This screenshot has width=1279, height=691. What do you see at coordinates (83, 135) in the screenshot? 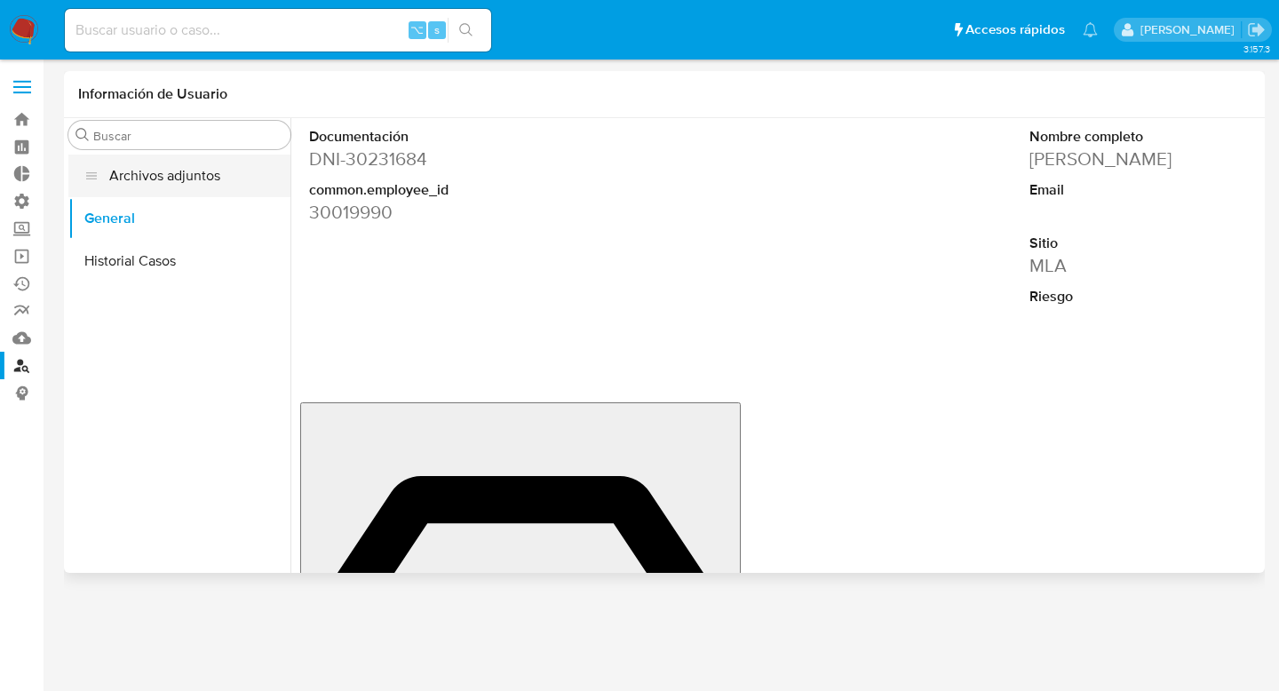
I see `button: Buscar` at bounding box center [83, 135].